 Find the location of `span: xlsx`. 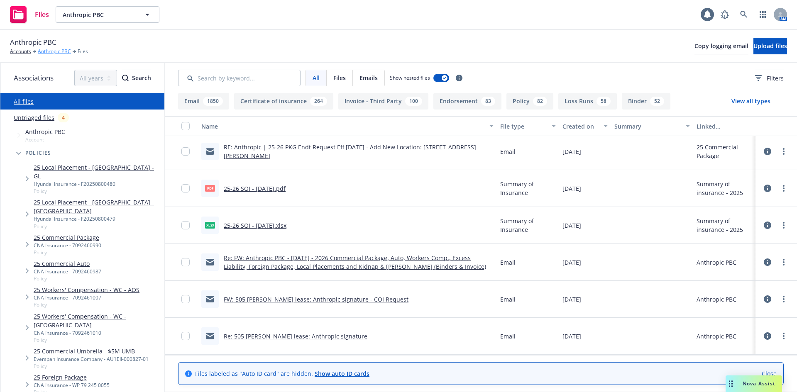

span: xlsx is located at coordinates (210, 225).